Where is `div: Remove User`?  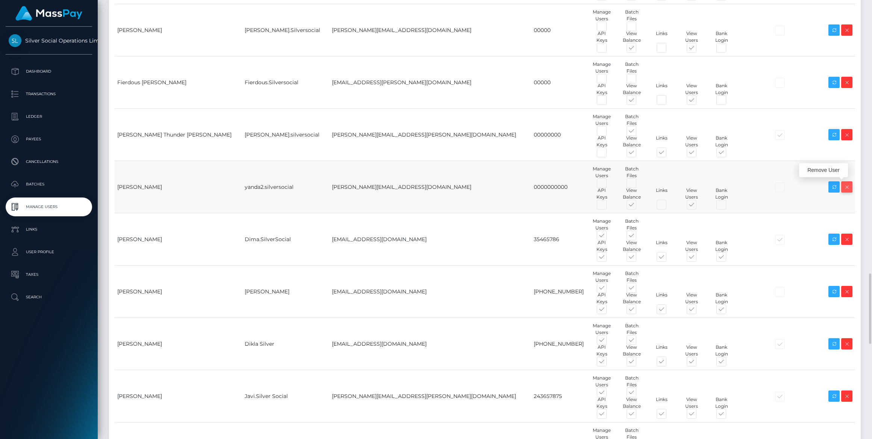
div: Remove User is located at coordinates (824, 170).